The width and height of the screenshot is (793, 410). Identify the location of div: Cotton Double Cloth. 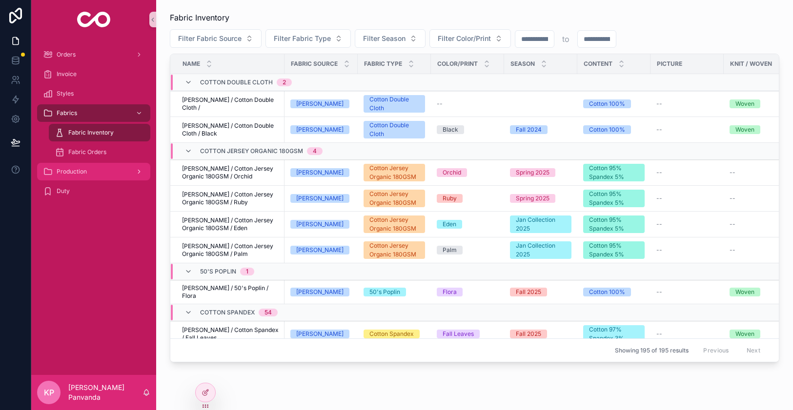
(394, 130).